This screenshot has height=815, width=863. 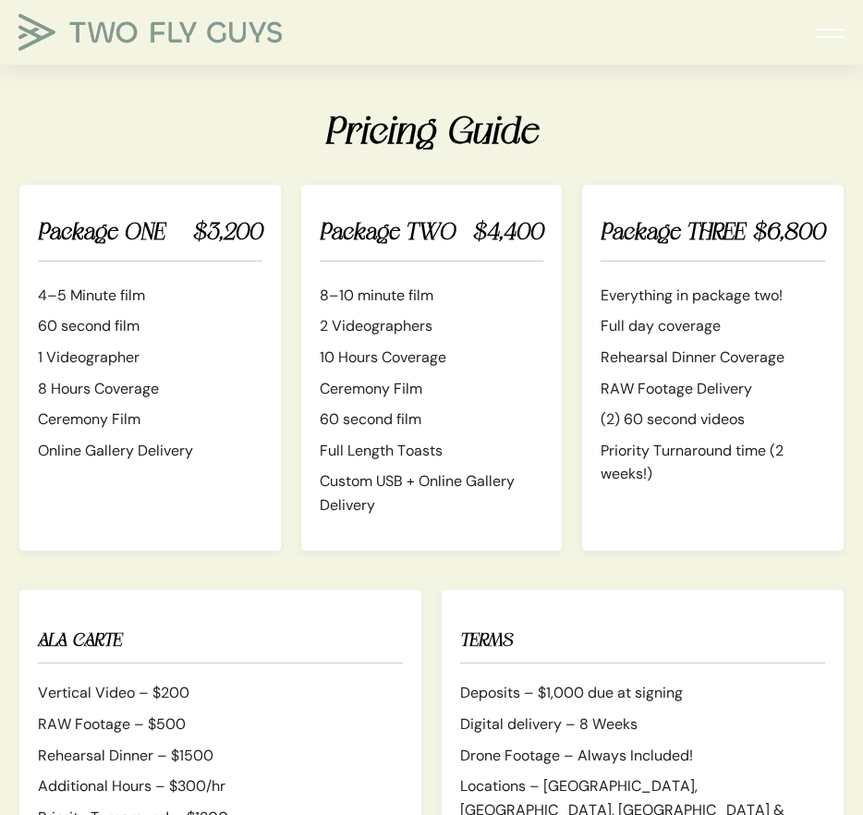 I want to click on li: 8 Hours Coverage, so click(x=150, y=389).